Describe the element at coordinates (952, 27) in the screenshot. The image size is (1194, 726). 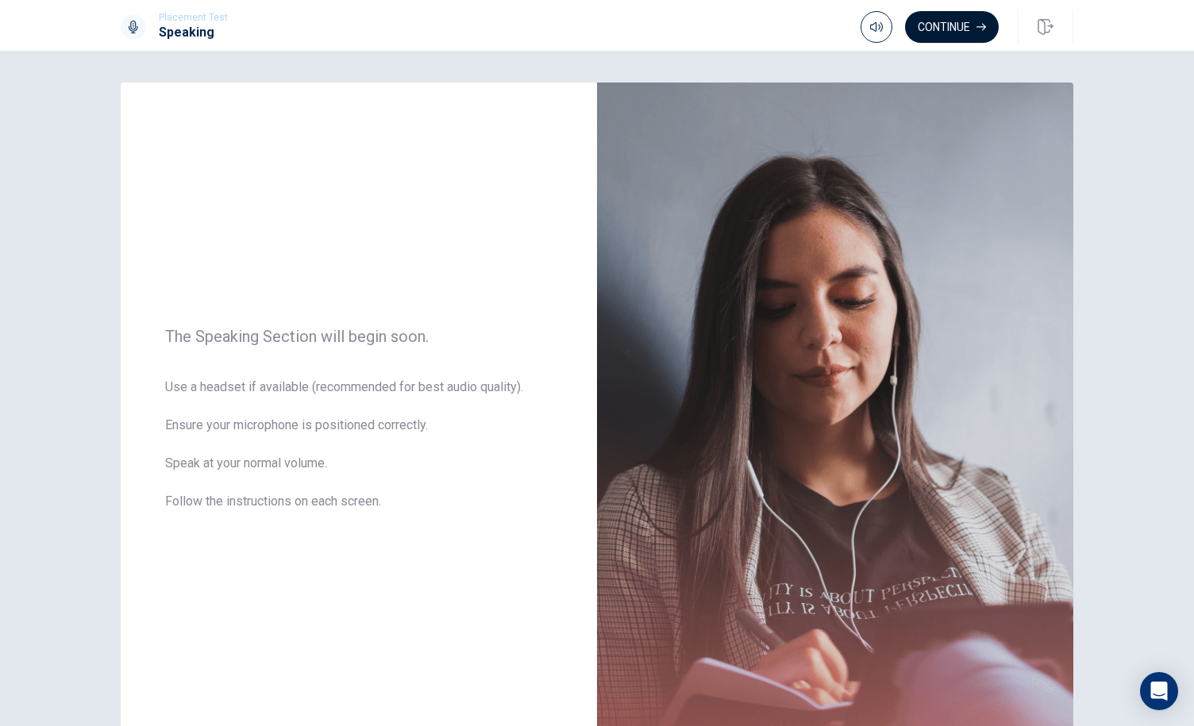
I see `button: Continue` at that location.